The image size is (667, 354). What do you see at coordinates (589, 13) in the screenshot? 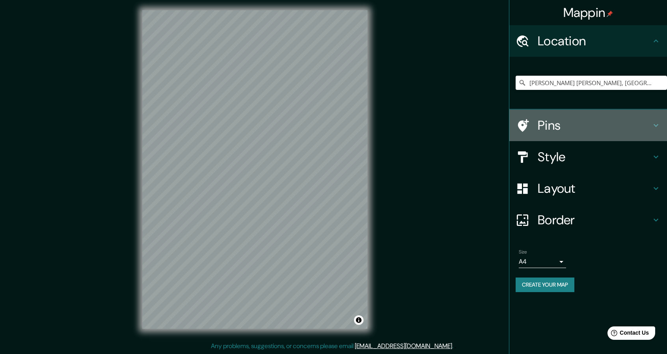
I see `h4: Mappin` at bounding box center [589, 13].